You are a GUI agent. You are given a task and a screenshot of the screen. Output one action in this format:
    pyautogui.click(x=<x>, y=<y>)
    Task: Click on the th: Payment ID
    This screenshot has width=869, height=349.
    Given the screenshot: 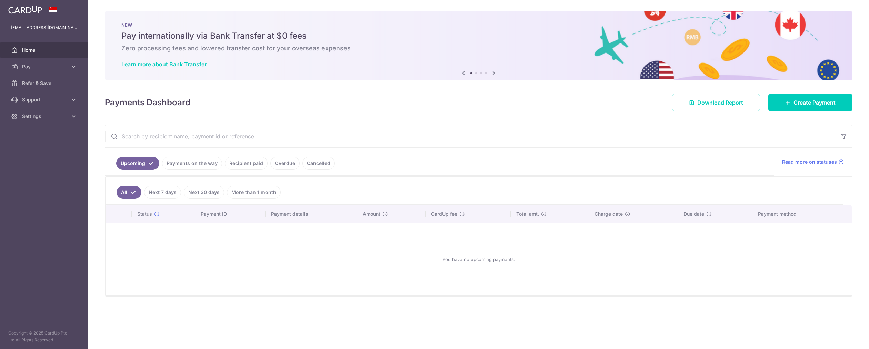 What is the action you would take?
    pyautogui.click(x=230, y=214)
    